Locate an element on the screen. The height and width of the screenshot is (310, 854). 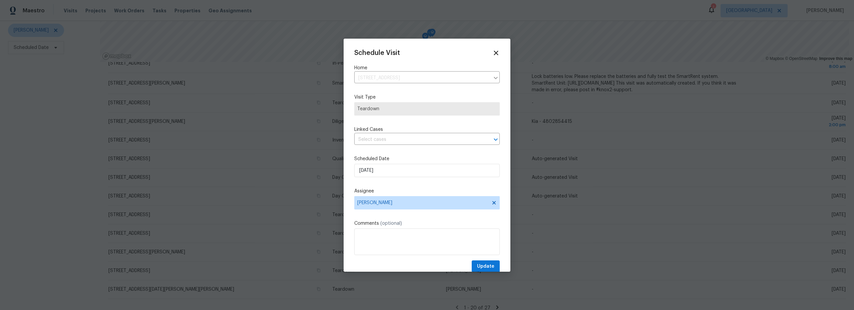
label: Scheduled Date is located at coordinates (427, 159).